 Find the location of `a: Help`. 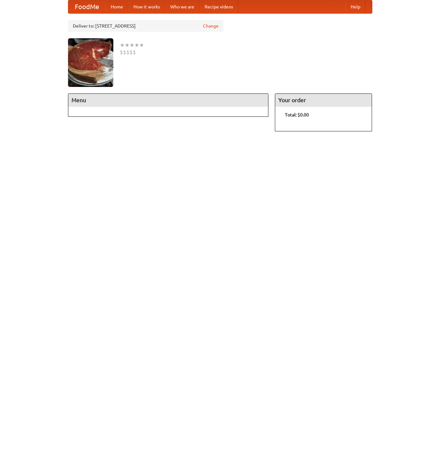

a: Help is located at coordinates (356, 7).